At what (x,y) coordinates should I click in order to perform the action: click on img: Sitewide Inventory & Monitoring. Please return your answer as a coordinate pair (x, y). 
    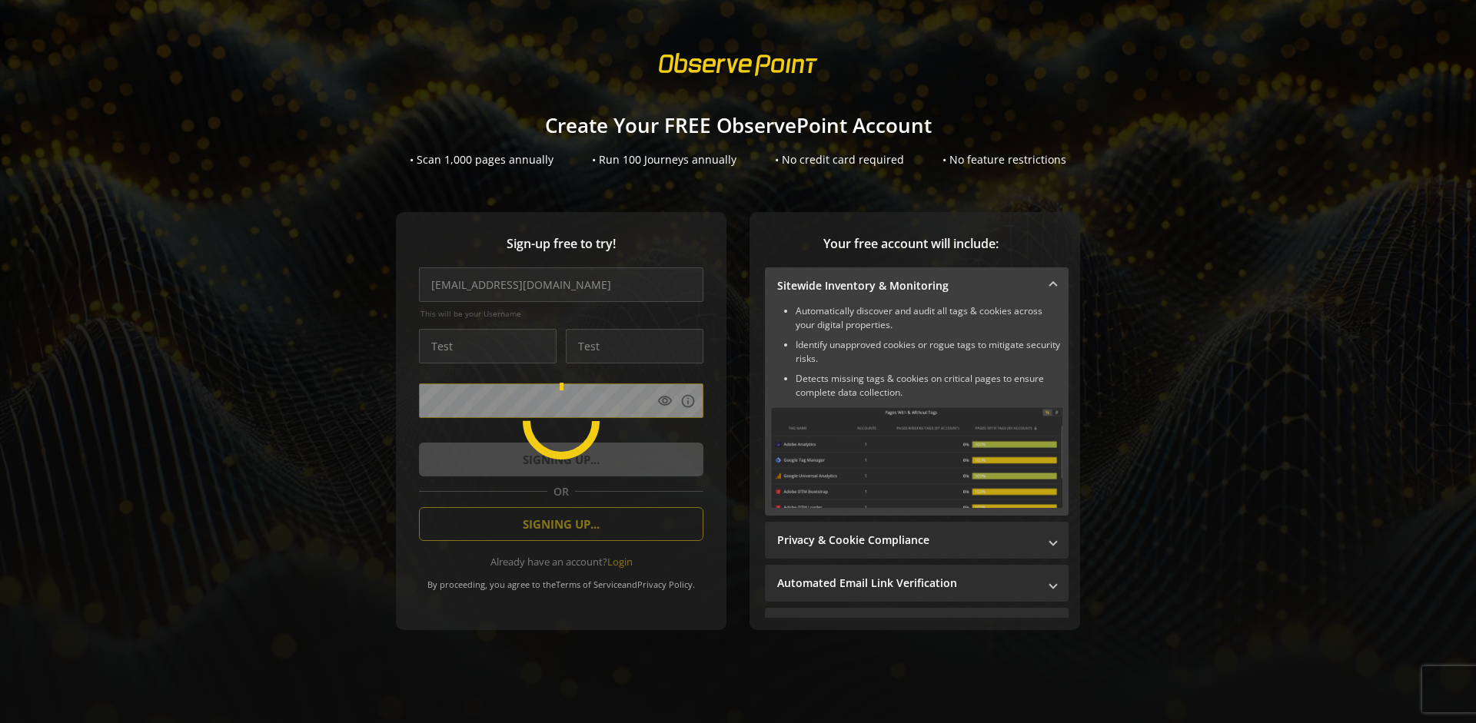
    Looking at the image, I should click on (916, 457).